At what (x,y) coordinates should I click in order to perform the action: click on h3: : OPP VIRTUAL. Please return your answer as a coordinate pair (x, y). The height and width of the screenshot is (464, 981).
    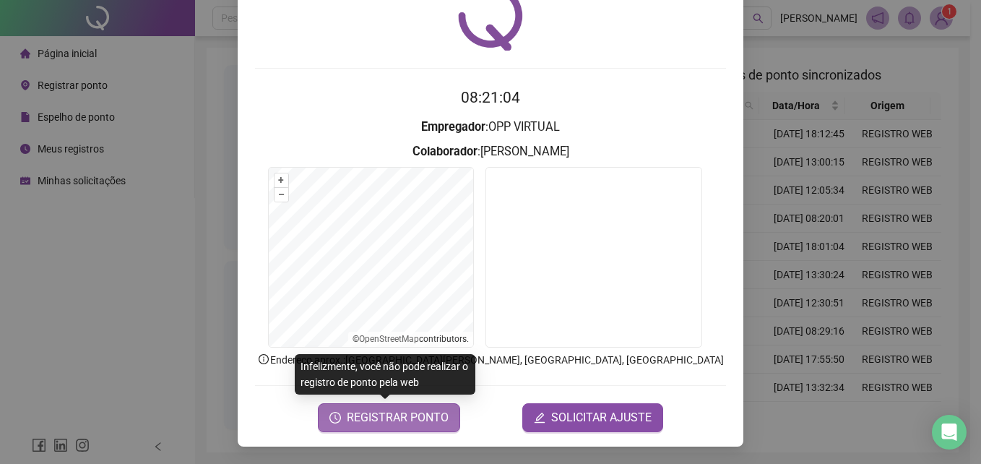
    Looking at the image, I should click on (491, 127).